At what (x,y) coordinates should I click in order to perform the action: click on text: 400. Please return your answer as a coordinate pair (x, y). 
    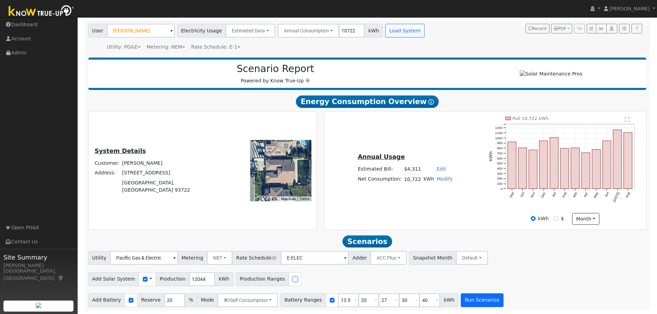
    Looking at the image, I should click on (500, 168).